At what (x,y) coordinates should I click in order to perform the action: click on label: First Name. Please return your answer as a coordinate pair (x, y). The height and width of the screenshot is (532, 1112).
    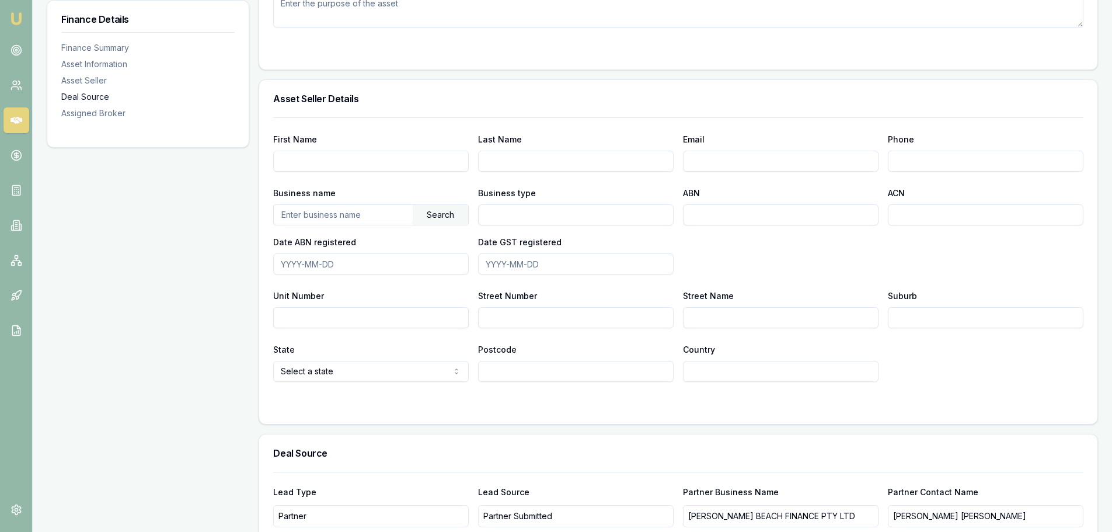
    Looking at the image, I should click on (295, 139).